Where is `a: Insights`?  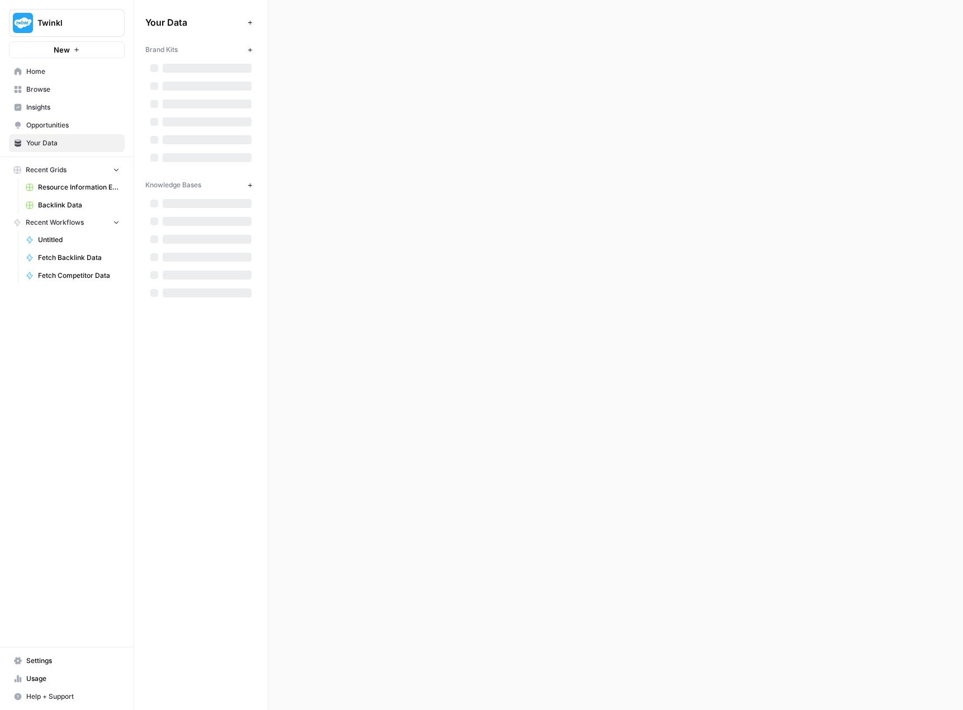 a: Insights is located at coordinates (67, 107).